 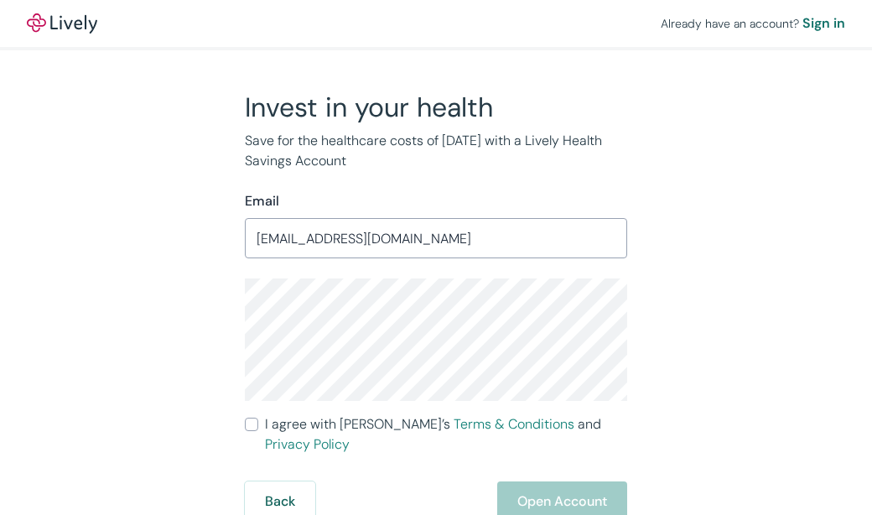 I want to click on a: LivelyLively, so click(x=62, y=23).